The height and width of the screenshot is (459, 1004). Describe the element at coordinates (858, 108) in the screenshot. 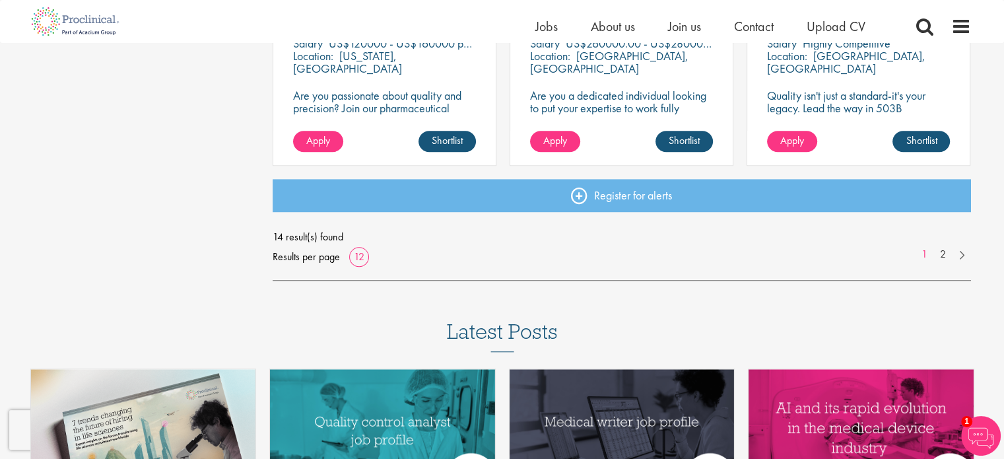

I see `p: Quality isn't just a standard-it's your legacy. Lead the way in 503B excellence.` at that location.